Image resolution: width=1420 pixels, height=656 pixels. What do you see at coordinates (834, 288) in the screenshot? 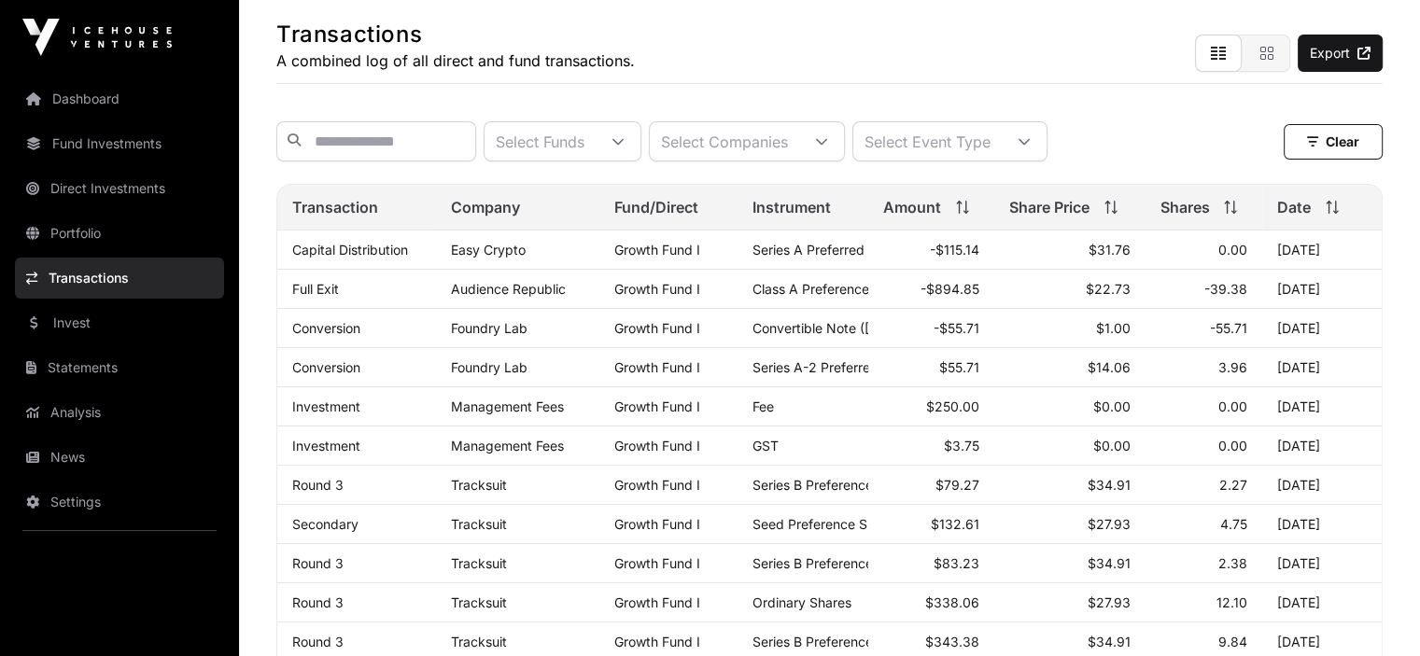
I see `span: Class A Preference Shares` at bounding box center [834, 288].